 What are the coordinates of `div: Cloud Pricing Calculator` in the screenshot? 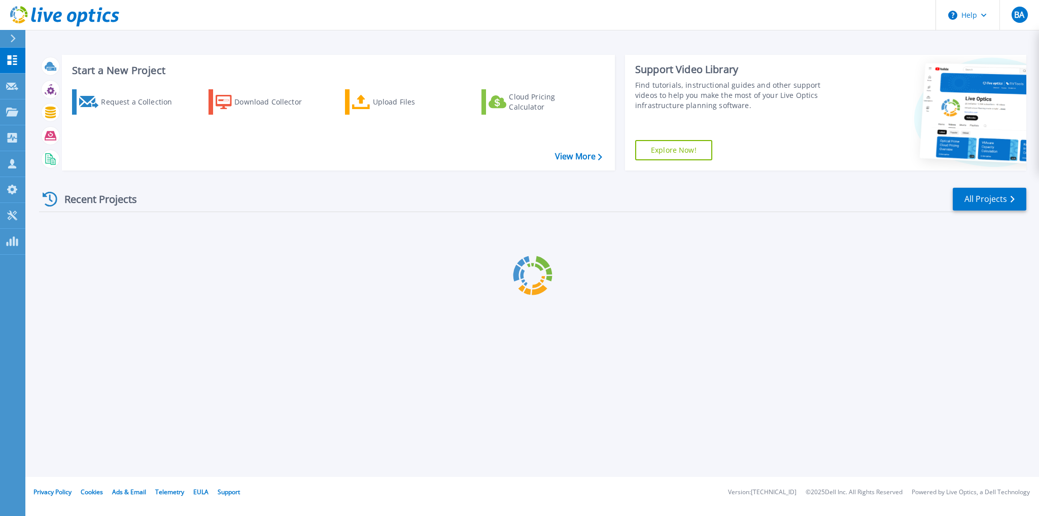 It's located at (549, 102).